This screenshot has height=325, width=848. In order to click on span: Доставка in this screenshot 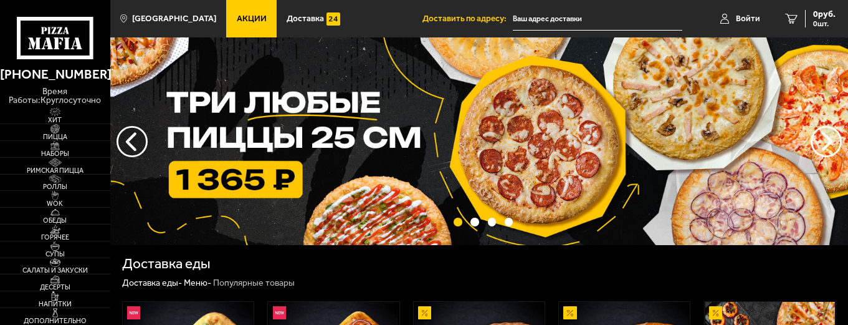, I will do `click(305, 19)`.